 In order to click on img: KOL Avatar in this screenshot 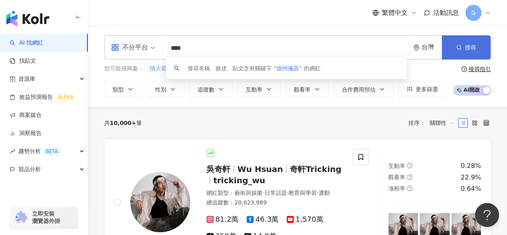, I will do `click(160, 202)`.